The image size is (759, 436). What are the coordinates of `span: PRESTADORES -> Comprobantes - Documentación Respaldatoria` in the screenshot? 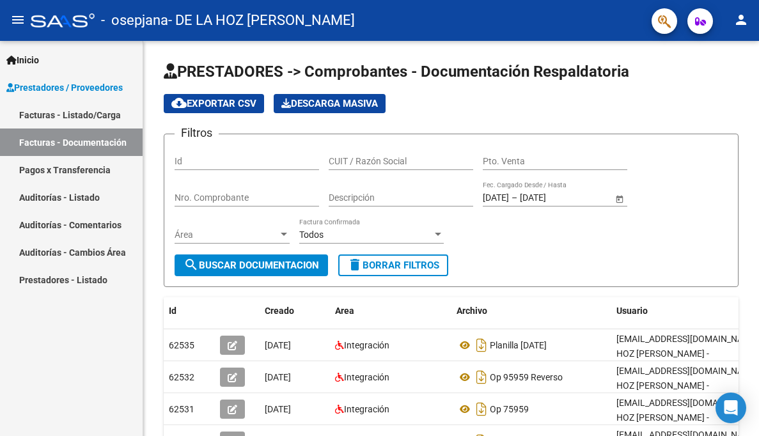 It's located at (396, 72).